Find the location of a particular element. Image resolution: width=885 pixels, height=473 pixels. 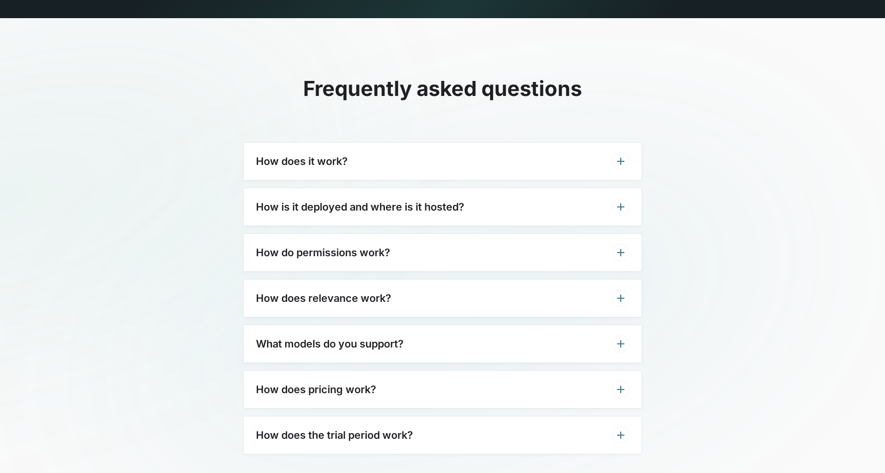

div: Chat Widget is located at coordinates (860, 448).